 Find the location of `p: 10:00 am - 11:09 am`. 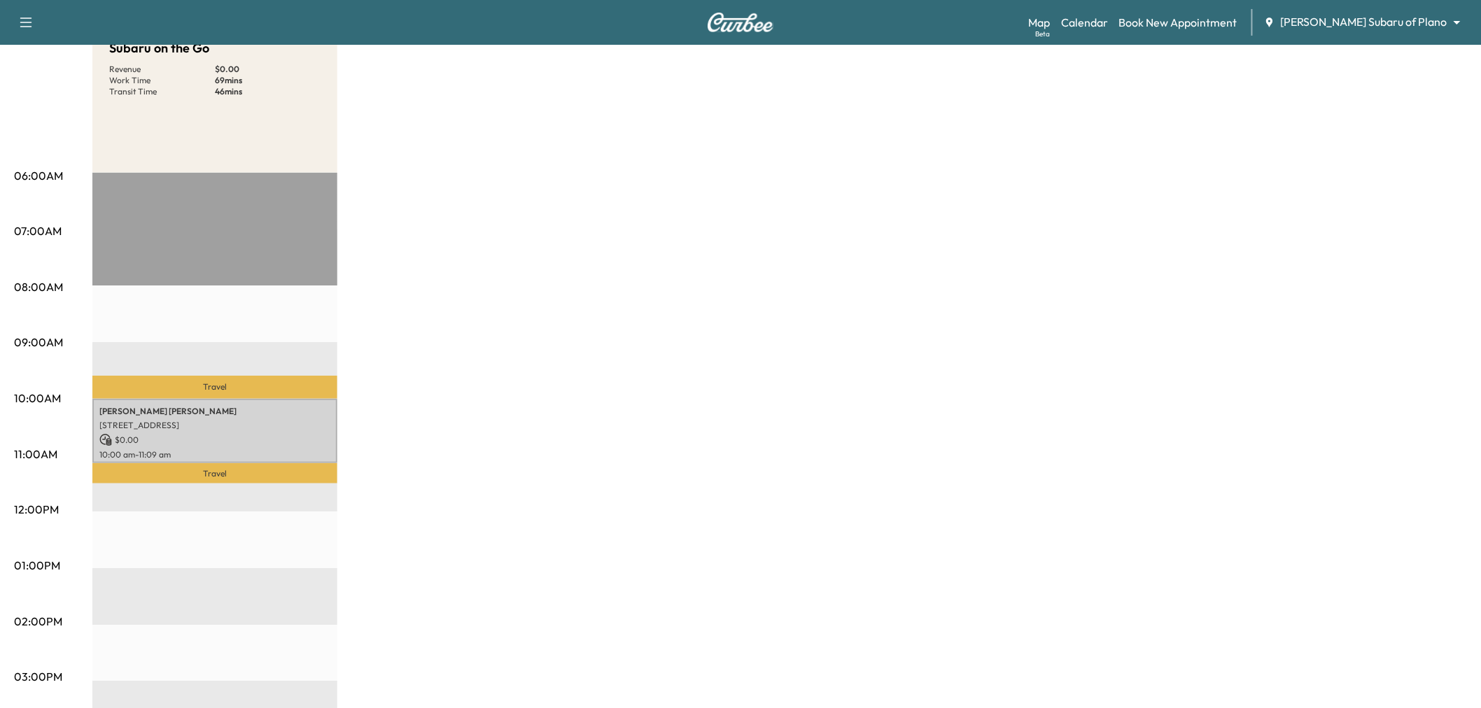

p: 10:00 am - 11:09 am is located at coordinates (215, 455).